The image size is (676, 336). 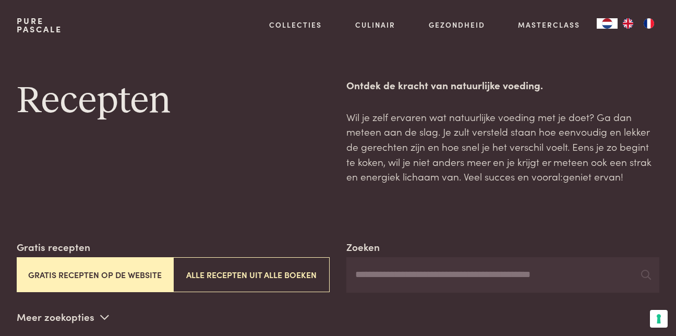 I want to click on a: NL, so click(x=608, y=23).